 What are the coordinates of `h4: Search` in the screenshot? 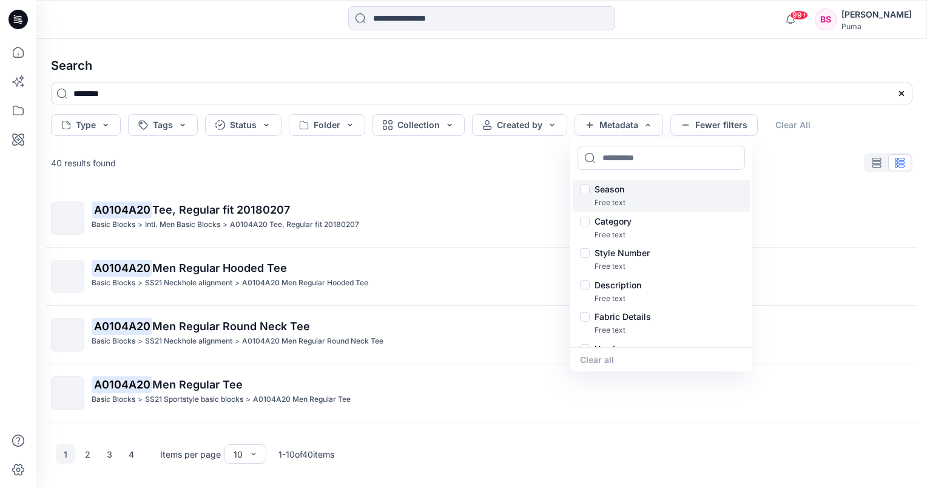 It's located at (482, 66).